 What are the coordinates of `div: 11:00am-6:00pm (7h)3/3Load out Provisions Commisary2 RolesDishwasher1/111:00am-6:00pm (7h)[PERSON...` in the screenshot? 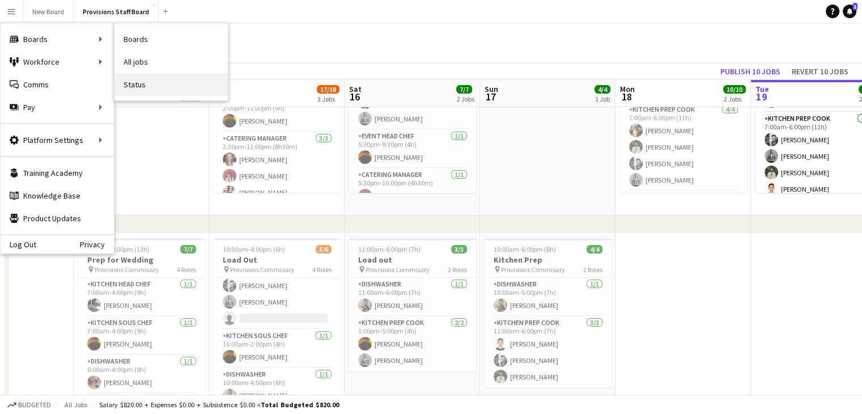 It's located at (412, 304).